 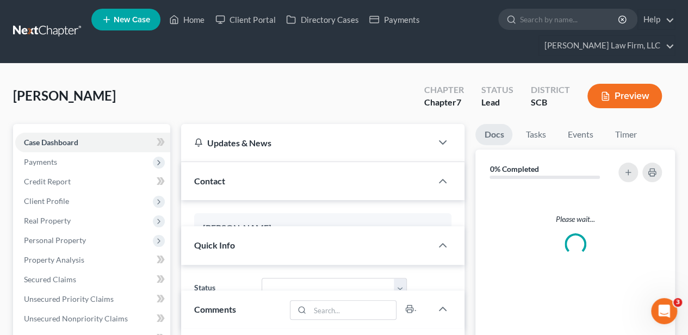 What do you see at coordinates (69, 299) in the screenshot?
I see `span: Unsecured Priority Claims` at bounding box center [69, 299].